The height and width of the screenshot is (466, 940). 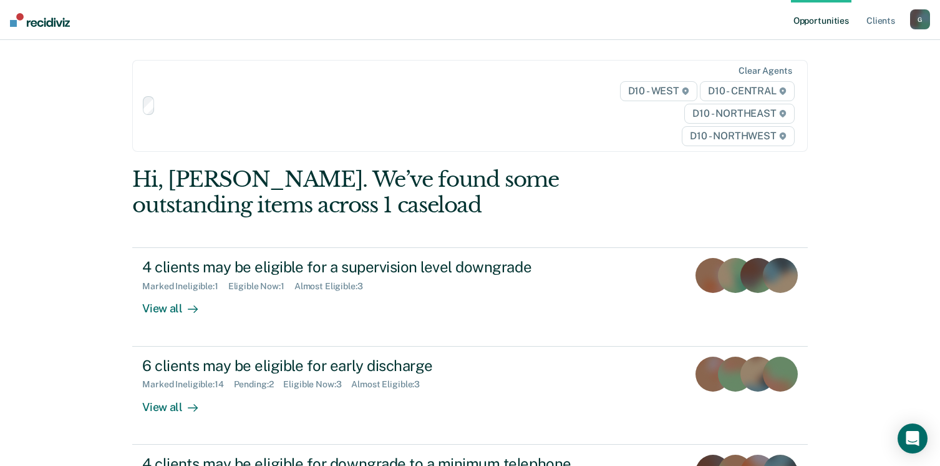 I want to click on div: Marked Ineligible : 1, so click(x=185, y=286).